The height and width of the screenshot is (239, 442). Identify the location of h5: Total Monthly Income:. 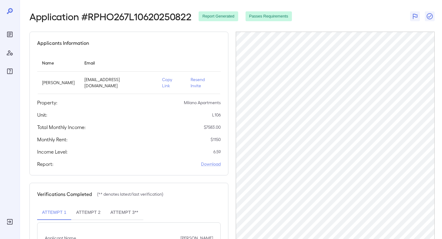
(61, 127).